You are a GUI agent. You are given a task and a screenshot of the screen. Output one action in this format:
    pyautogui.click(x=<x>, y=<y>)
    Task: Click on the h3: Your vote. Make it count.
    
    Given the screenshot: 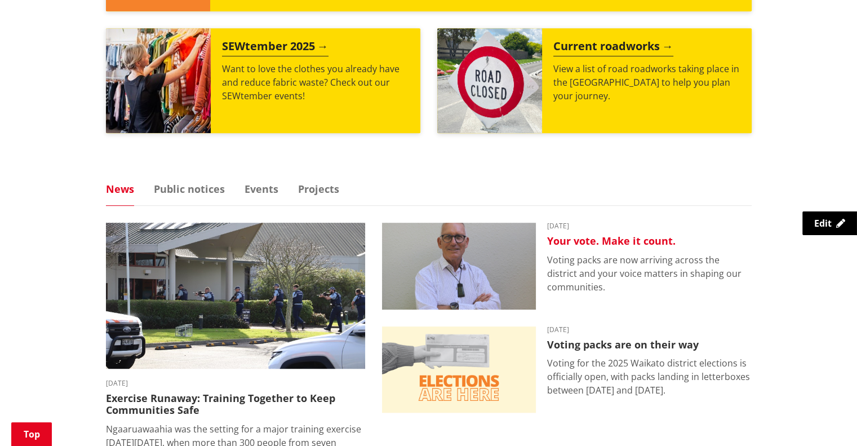 What is the action you would take?
    pyautogui.click(x=649, y=241)
    